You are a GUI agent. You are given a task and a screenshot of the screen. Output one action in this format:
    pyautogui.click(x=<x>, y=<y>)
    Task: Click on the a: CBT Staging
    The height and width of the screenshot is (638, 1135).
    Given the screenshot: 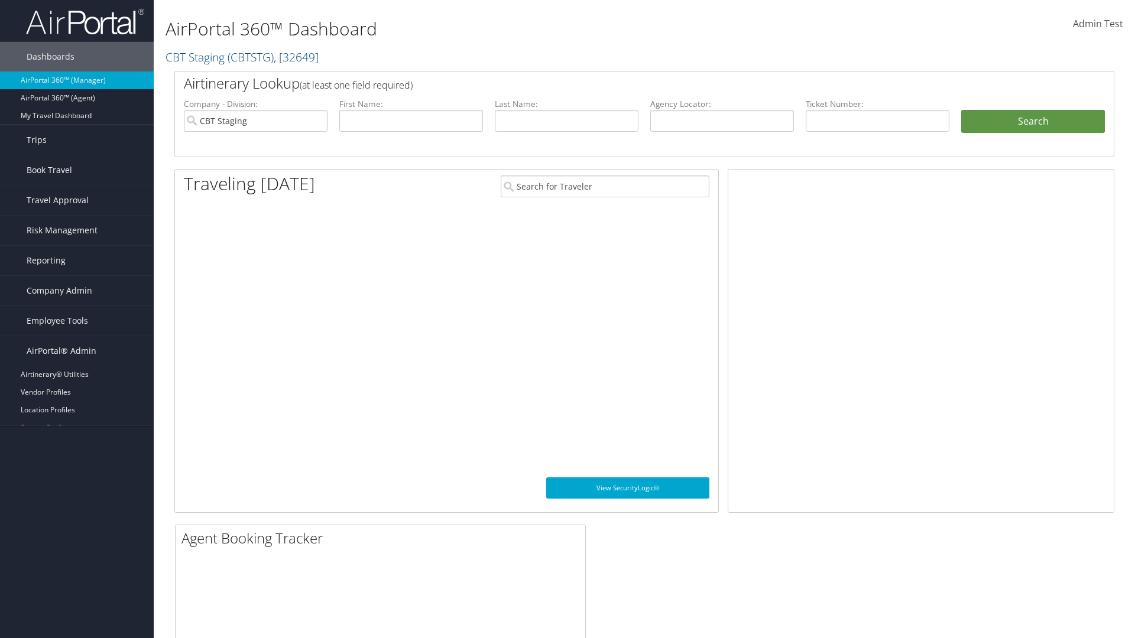 What is the action you would take?
    pyautogui.click(x=242, y=57)
    